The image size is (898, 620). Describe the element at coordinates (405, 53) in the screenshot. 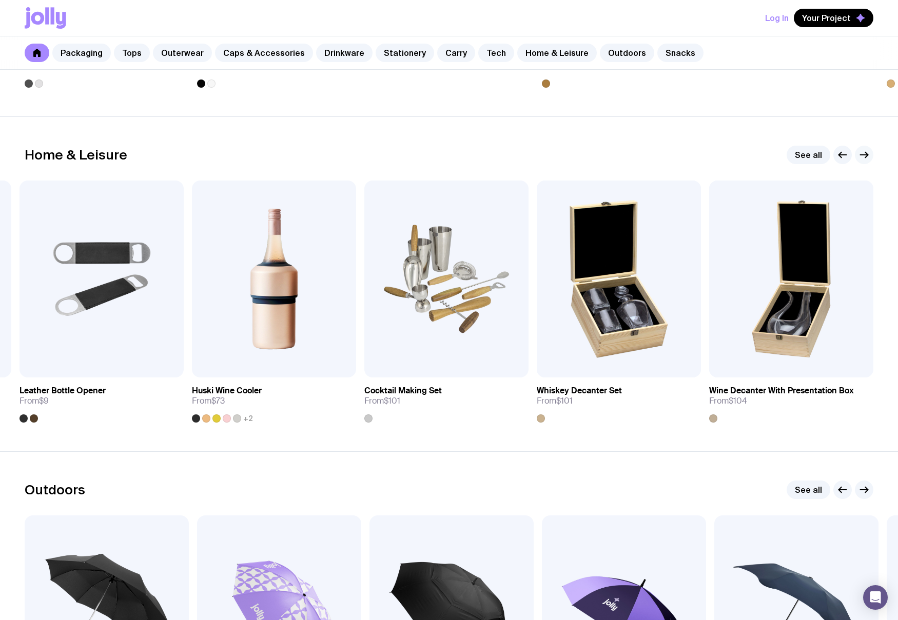

I see `a: Stationery` at that location.